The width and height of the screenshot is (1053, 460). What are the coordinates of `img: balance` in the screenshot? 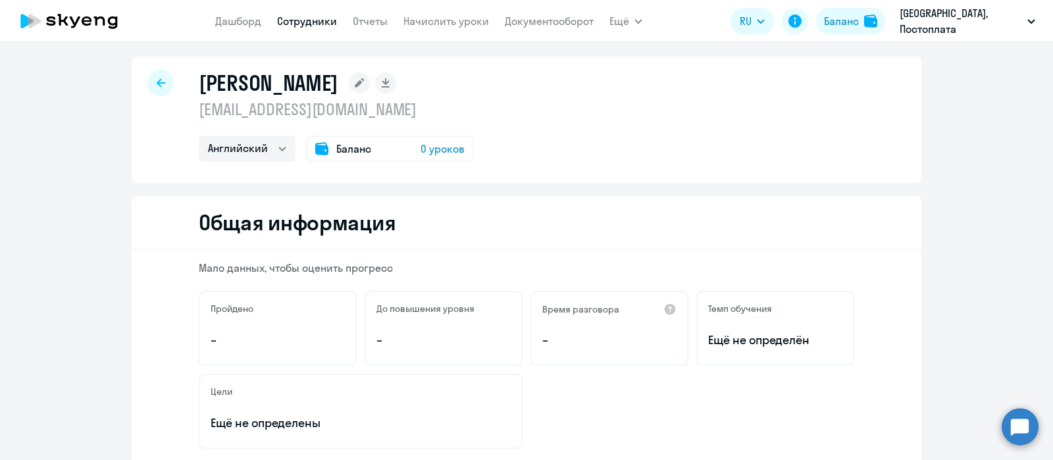 It's located at (871, 21).